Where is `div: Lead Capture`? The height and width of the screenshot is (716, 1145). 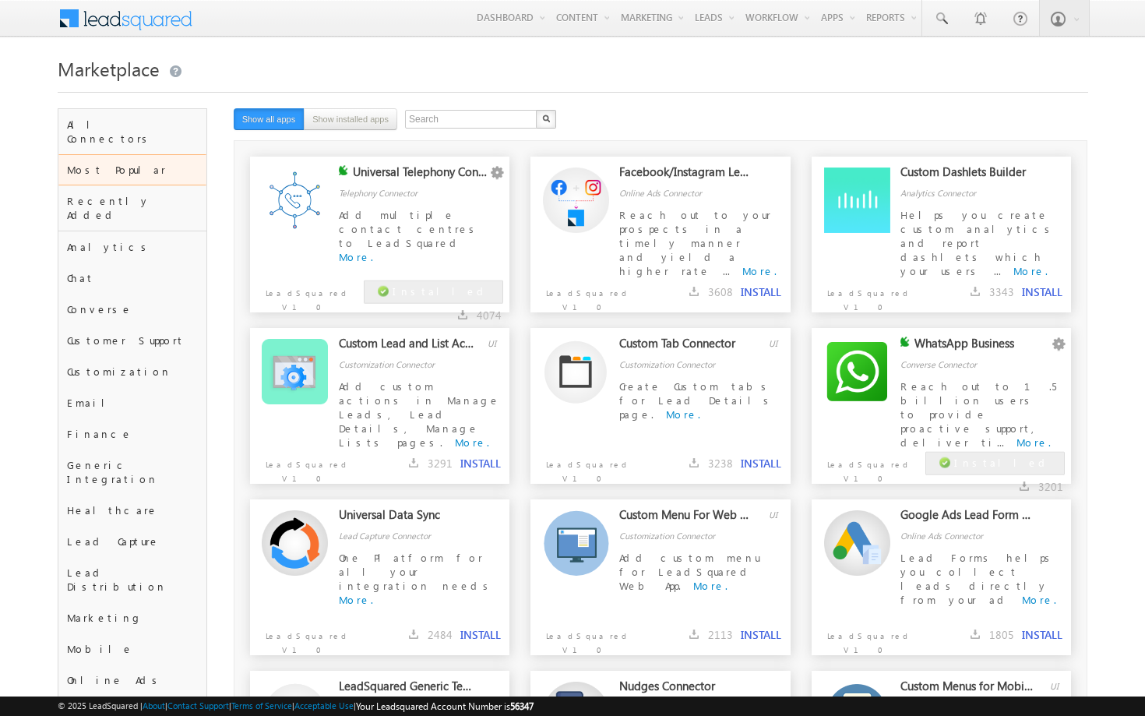
div: Lead Capture is located at coordinates (132, 541).